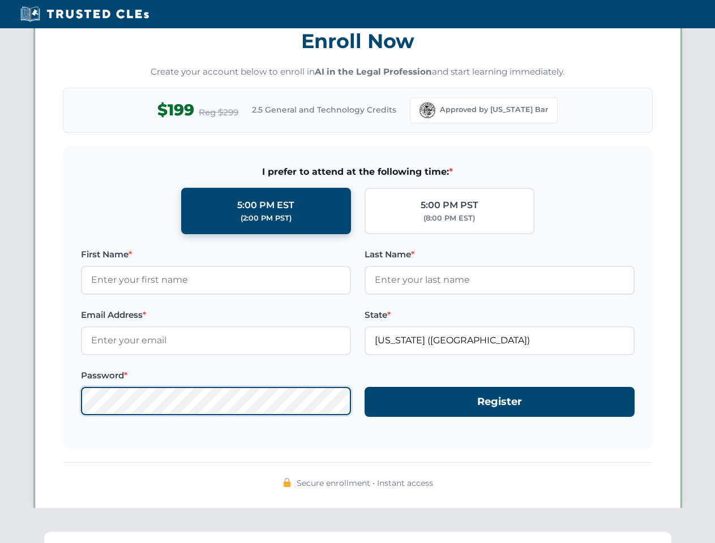 The width and height of the screenshot is (715, 543). I want to click on div: (8:00 PM EST), so click(449, 218).